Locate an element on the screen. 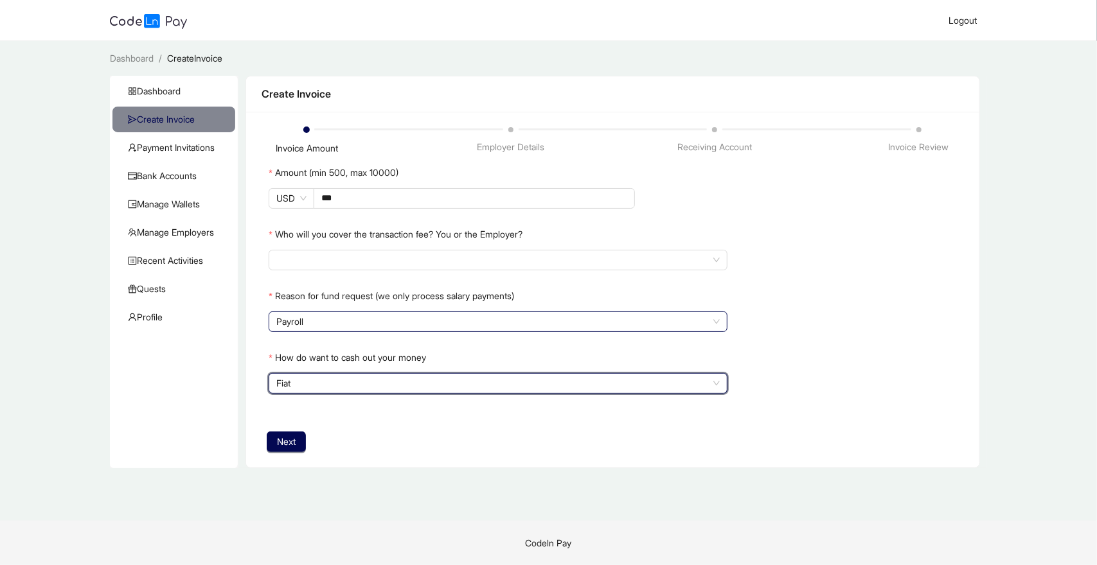 This screenshot has height=565, width=1097. span: Quests is located at coordinates (176, 289).